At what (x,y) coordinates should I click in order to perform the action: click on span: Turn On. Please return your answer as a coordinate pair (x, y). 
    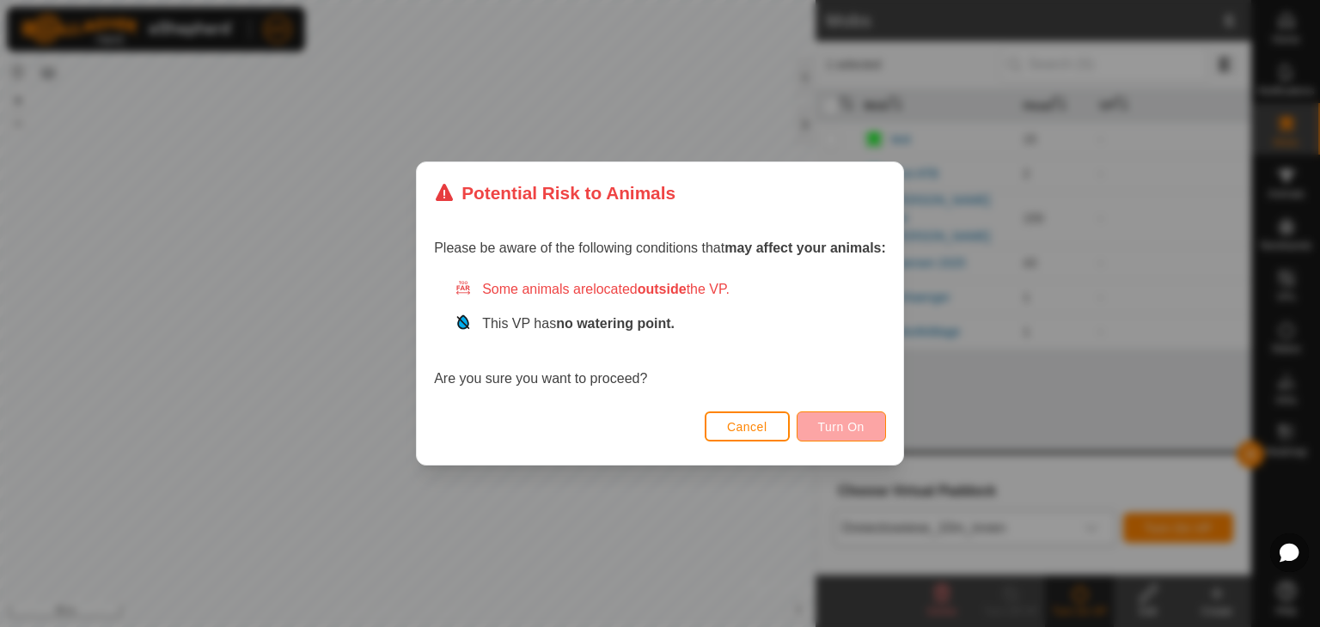
    Looking at the image, I should click on (841, 427).